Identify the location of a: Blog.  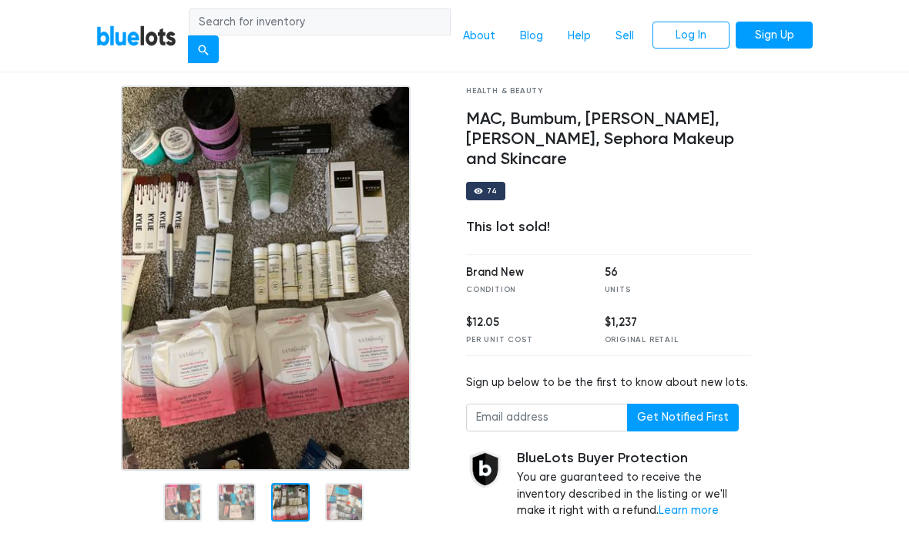
(531, 36).